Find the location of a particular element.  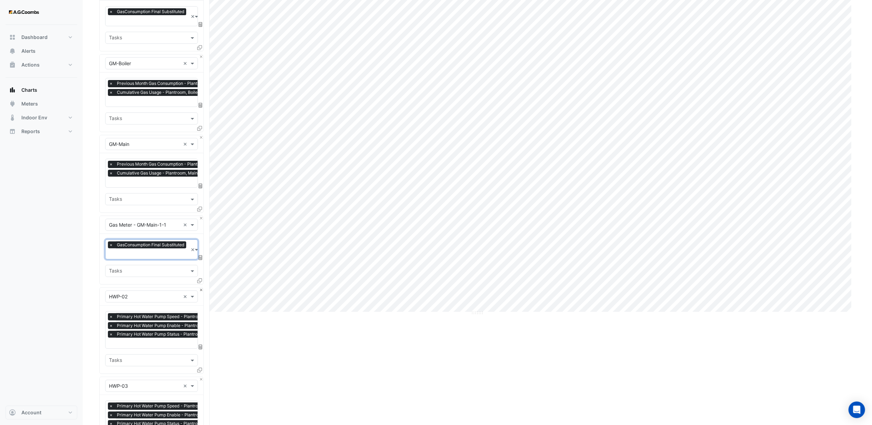

app-icon: Dashboard is located at coordinates (12, 37).